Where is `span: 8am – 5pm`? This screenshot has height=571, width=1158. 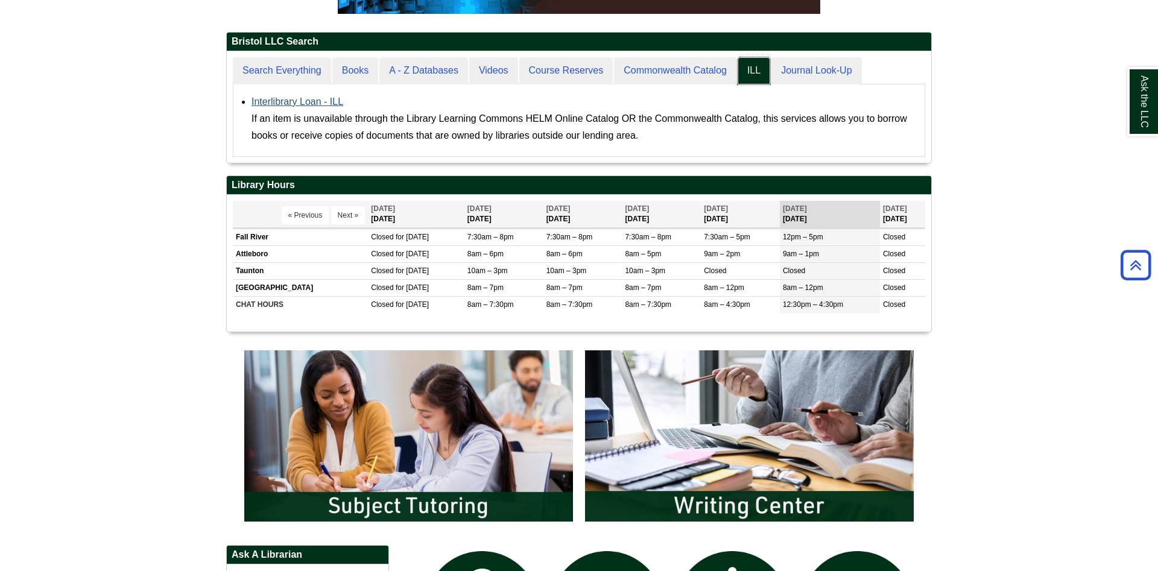
span: 8am – 5pm is located at coordinates (643, 254).